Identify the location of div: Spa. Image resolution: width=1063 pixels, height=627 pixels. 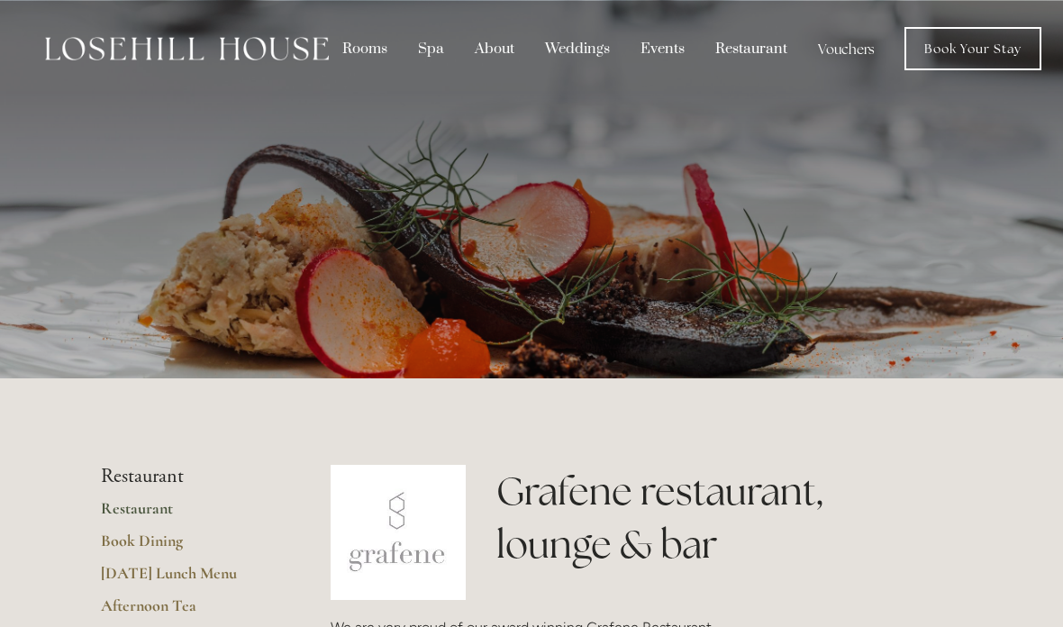
(431, 49).